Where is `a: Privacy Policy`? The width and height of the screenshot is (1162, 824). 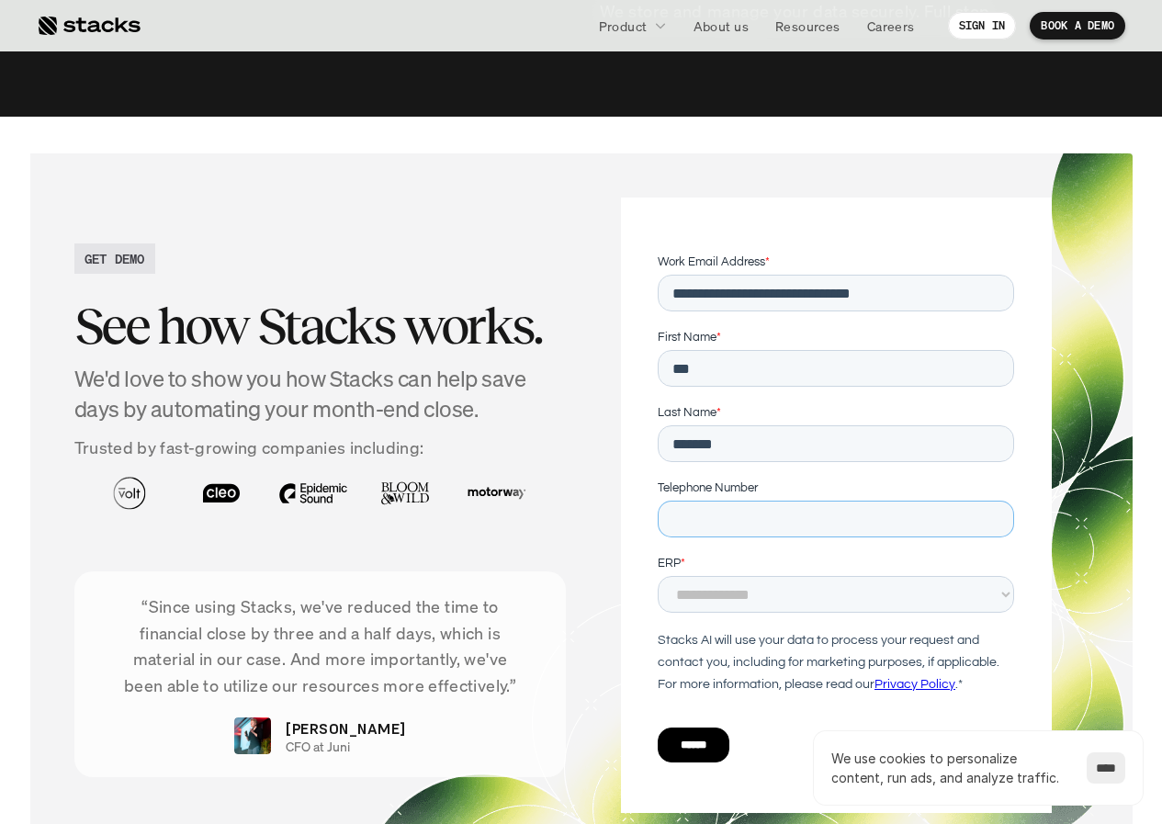
a: Privacy Policy is located at coordinates (257, 432).